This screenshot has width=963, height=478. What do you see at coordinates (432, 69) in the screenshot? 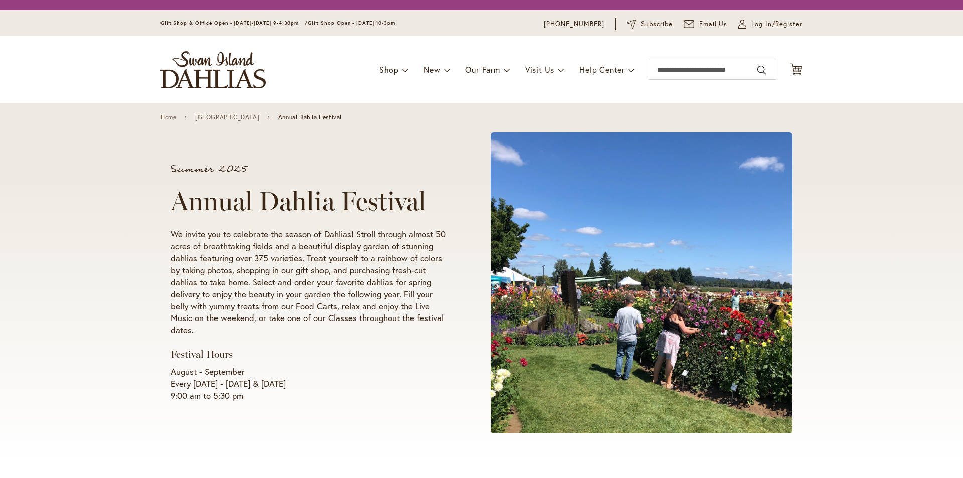
I see `span: New` at bounding box center [432, 69].